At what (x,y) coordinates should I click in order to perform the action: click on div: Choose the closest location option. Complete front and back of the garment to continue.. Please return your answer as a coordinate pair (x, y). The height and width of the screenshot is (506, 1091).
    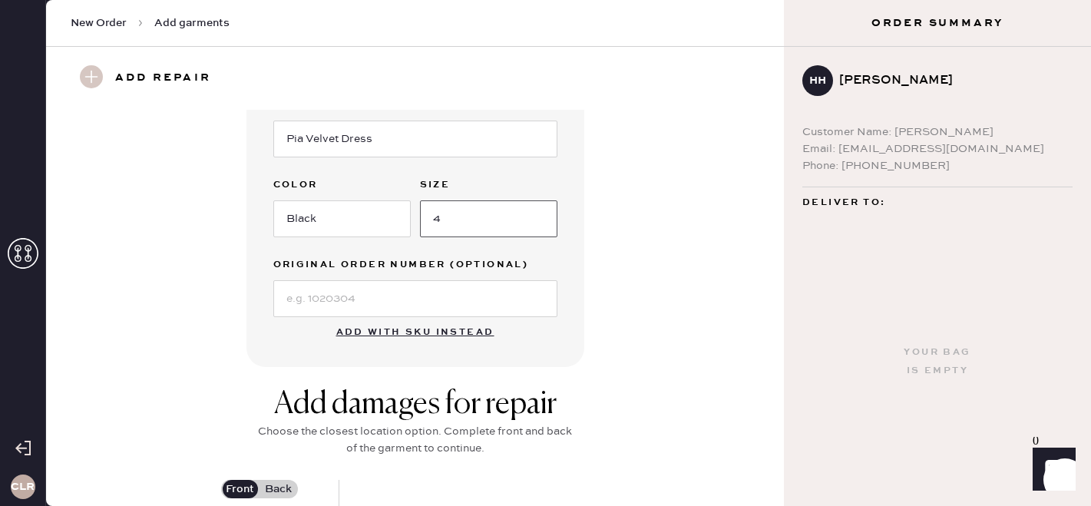
    Looking at the image, I should click on (415, 440).